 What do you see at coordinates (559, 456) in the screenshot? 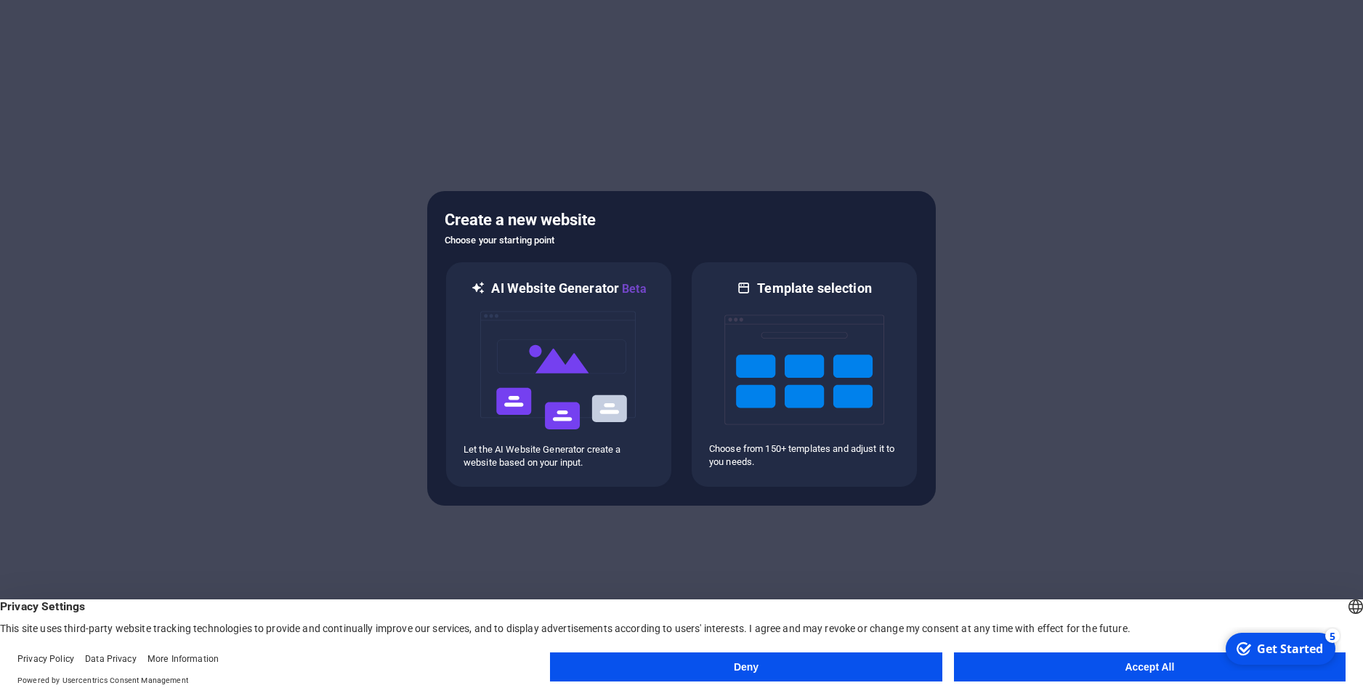
I see `p: Let the AI Website Generator create a website based on your input.` at bounding box center [559, 456].